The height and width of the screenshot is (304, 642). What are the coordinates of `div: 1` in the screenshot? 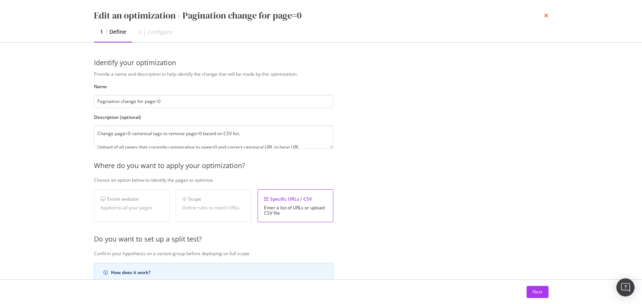 It's located at (101, 32).